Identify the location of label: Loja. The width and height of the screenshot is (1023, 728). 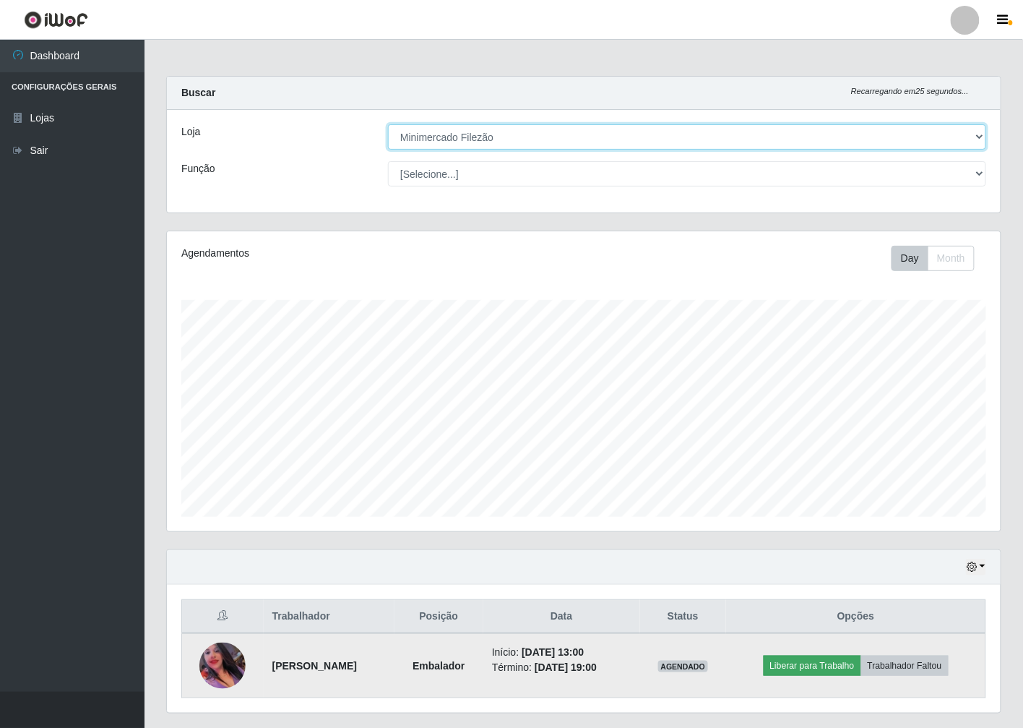
(191, 132).